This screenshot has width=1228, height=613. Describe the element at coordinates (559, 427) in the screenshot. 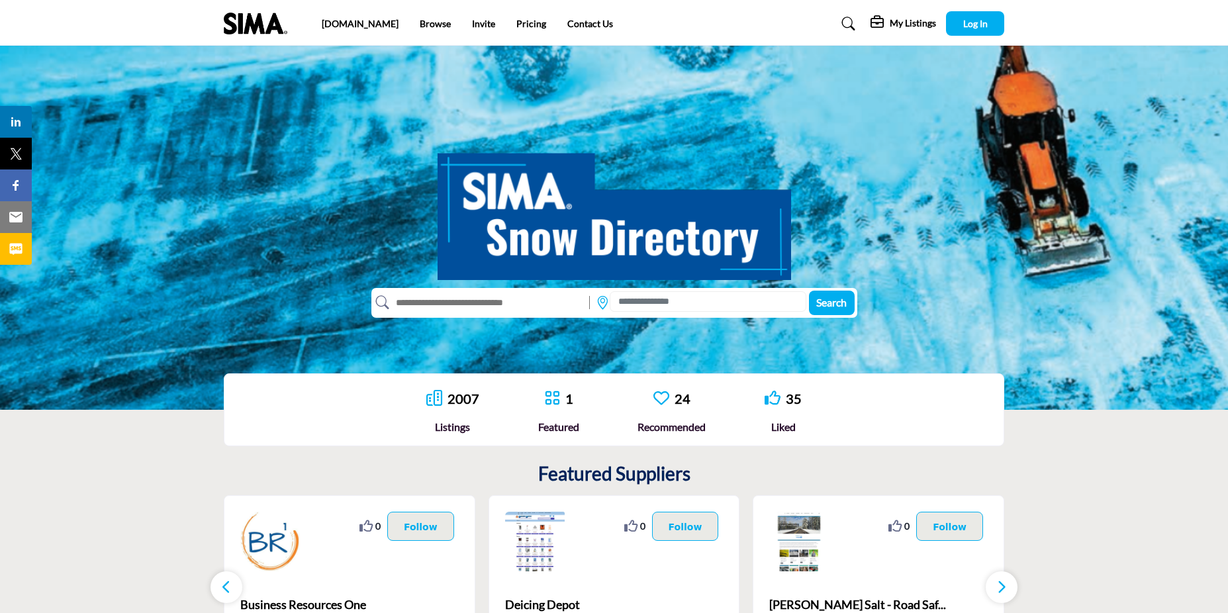

I see `div: Featured` at that location.